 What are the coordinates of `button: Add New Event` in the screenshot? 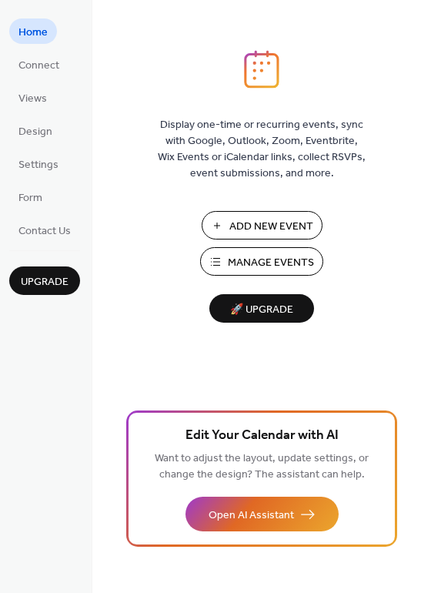 It's located at (262, 225).